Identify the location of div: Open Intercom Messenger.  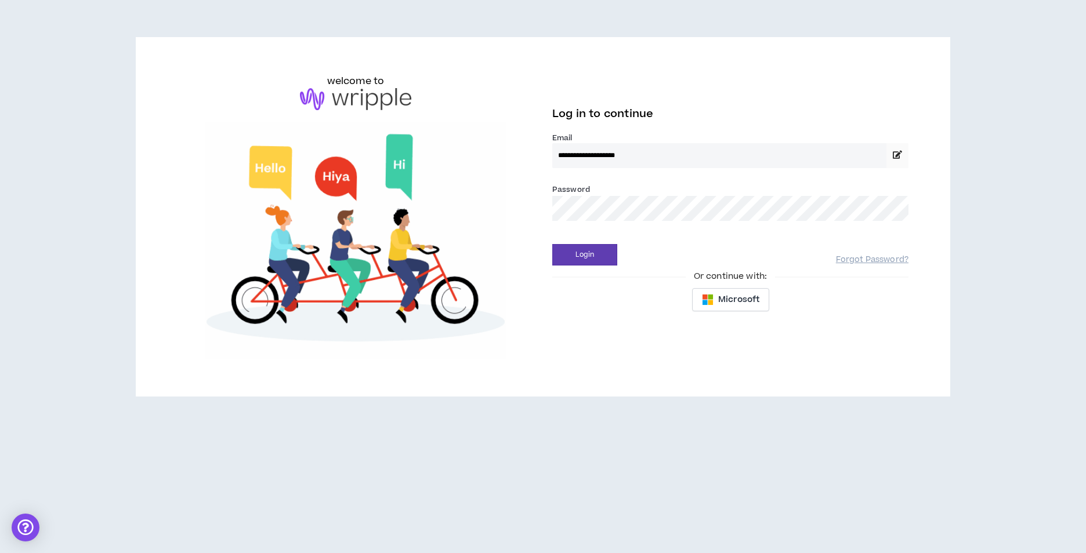
(26, 528).